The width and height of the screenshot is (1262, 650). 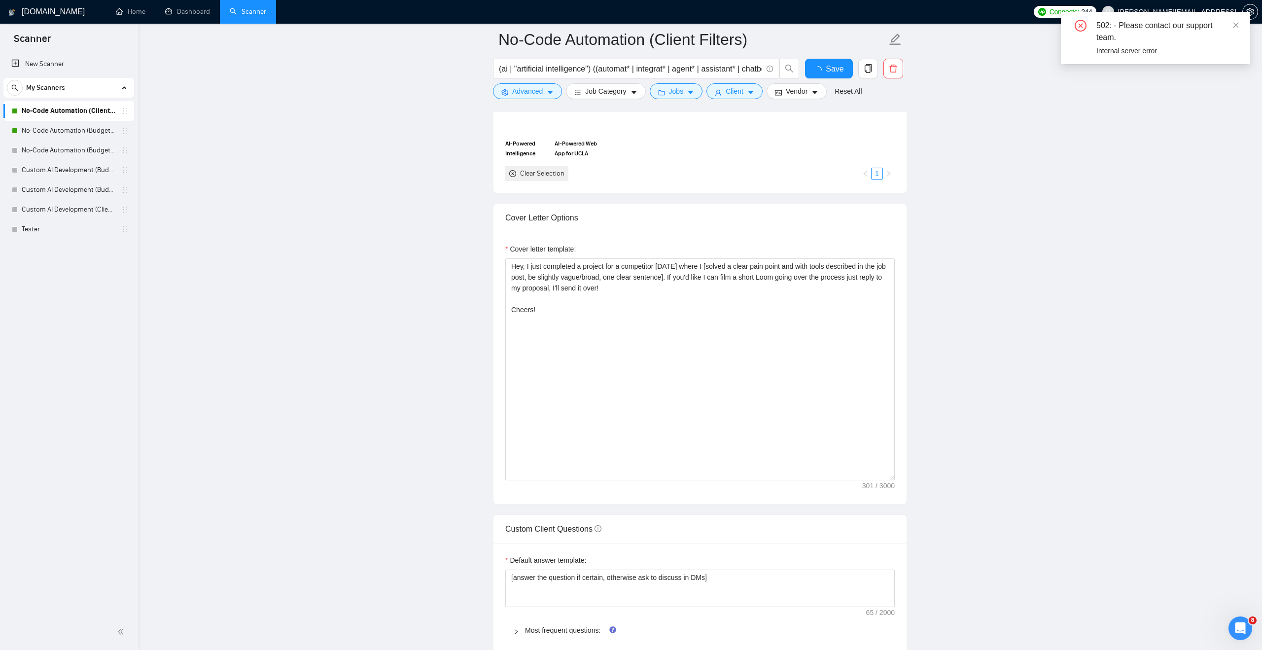 I want to click on span: Save, so click(x=835, y=69).